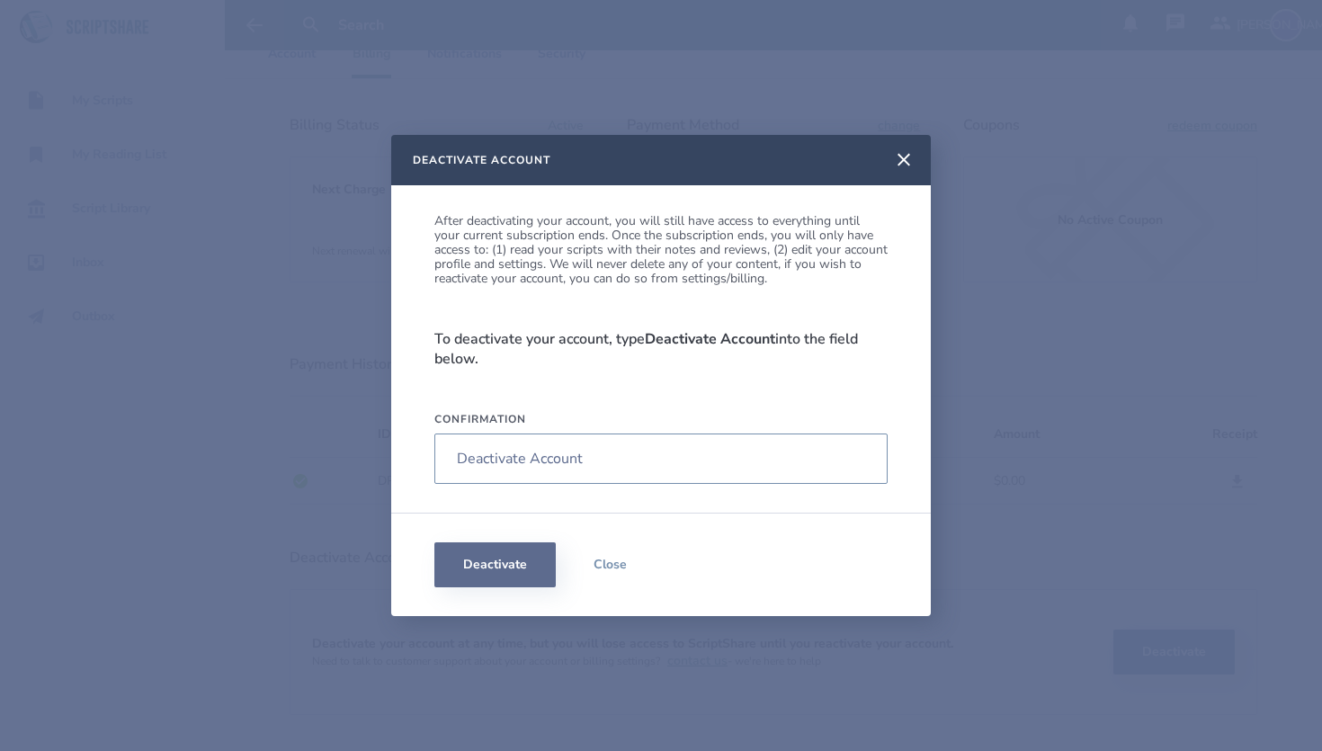  I want to click on button: Deactivate, so click(495, 565).